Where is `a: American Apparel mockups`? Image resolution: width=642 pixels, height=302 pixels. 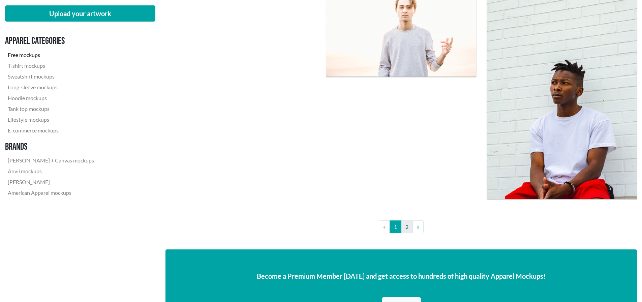 a: American Apparel mockups is located at coordinates (51, 193).